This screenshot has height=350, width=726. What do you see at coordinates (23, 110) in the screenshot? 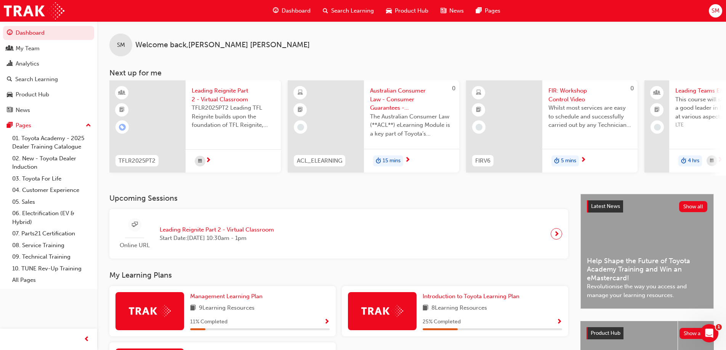
I see `div: News` at bounding box center [23, 110].